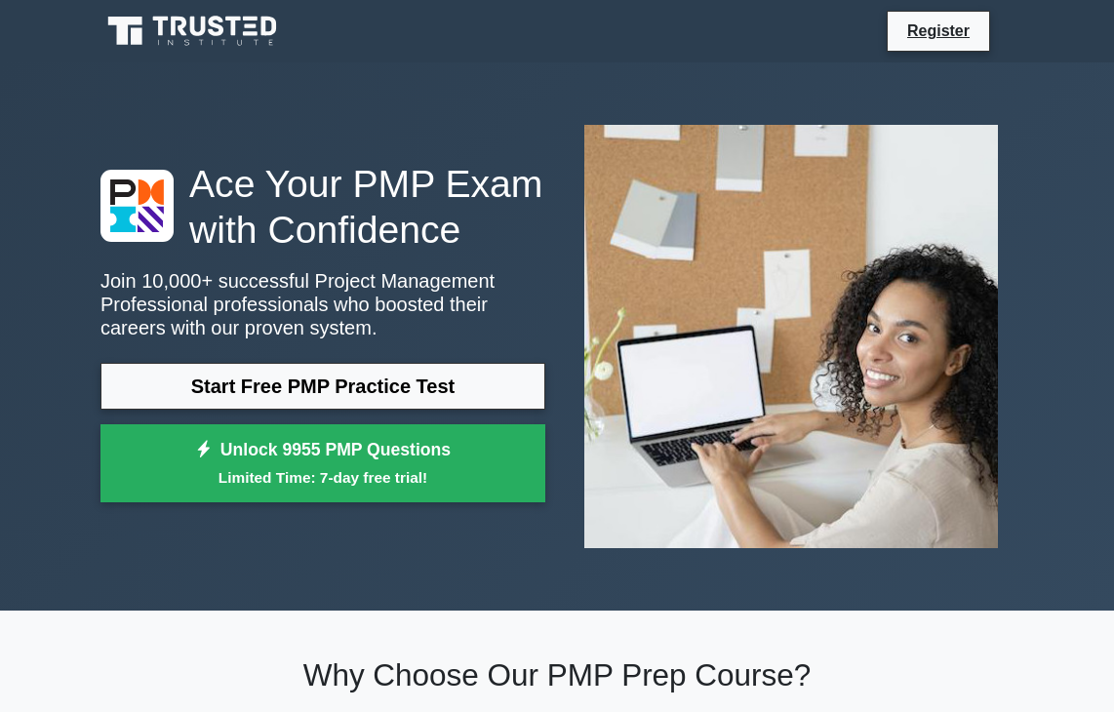 The width and height of the screenshot is (1114, 712). Describe the element at coordinates (938, 30) in the screenshot. I see `a: Register` at that location.